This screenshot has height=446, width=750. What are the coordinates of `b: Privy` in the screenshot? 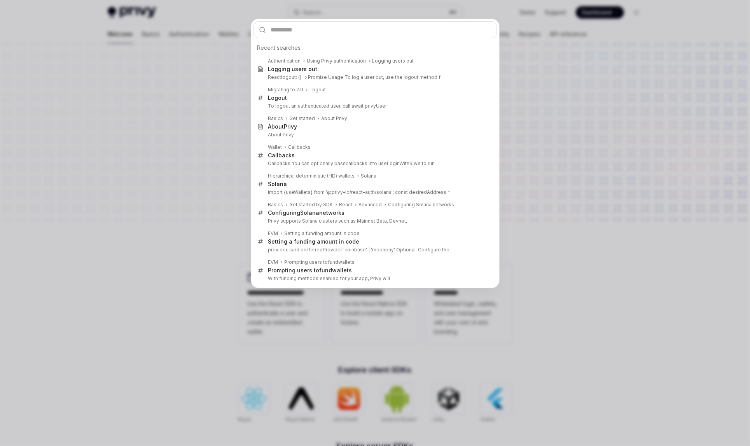 It's located at (291, 126).